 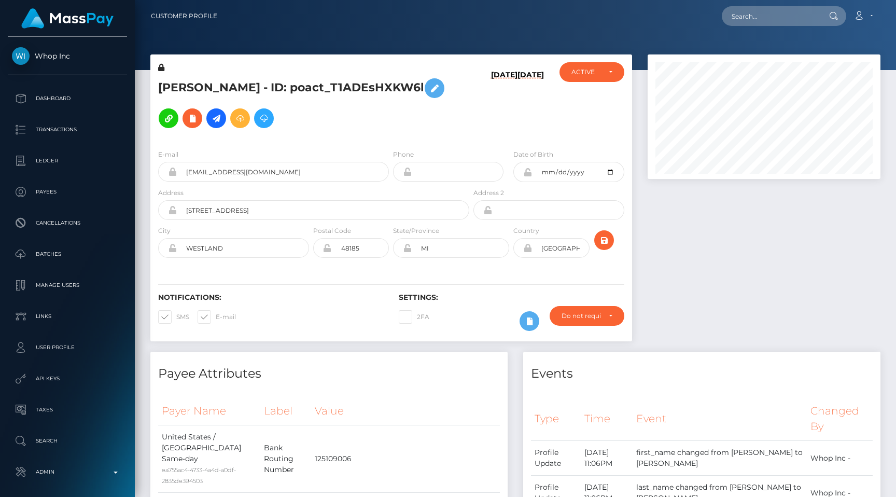 What do you see at coordinates (587, 316) in the screenshot?
I see `button: Do not require` at bounding box center [587, 316].